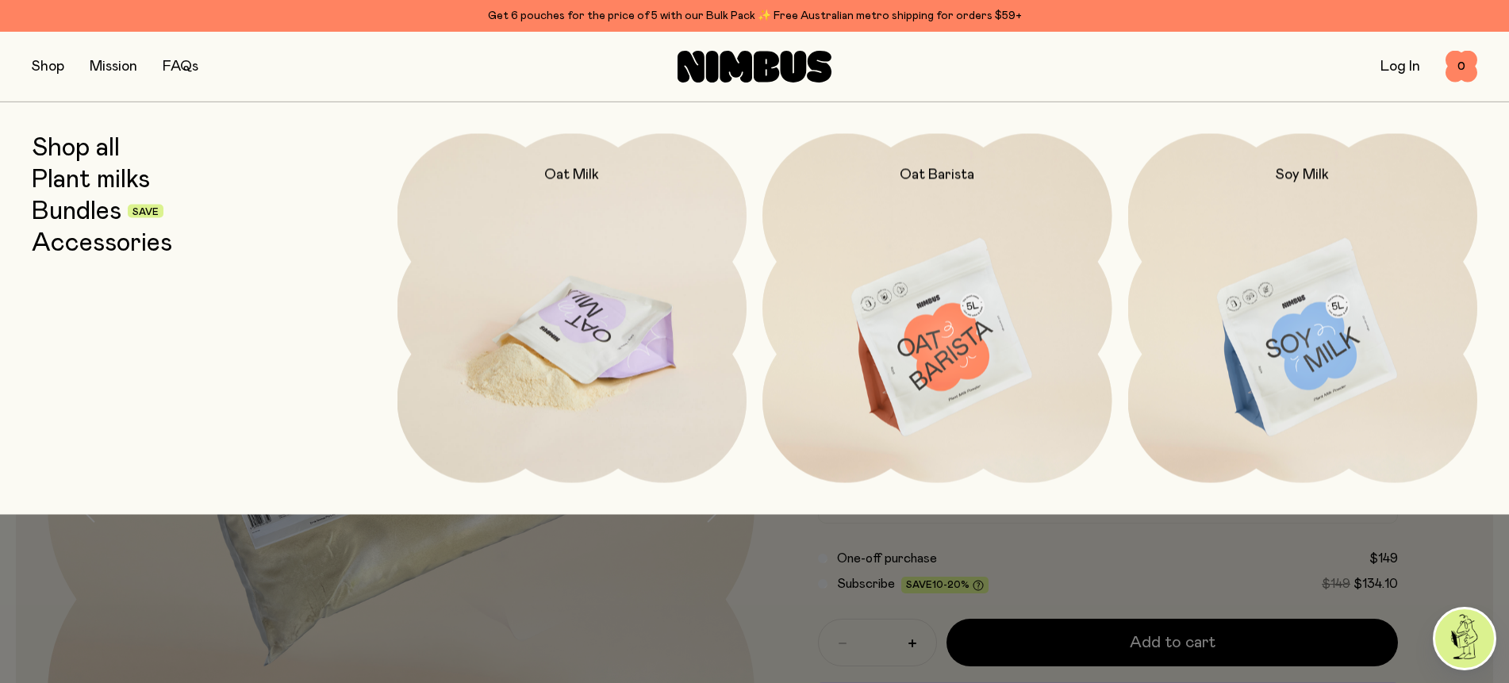 The width and height of the screenshot is (1509, 683). Describe the element at coordinates (75, 148) in the screenshot. I see `a: Shop all` at that location.